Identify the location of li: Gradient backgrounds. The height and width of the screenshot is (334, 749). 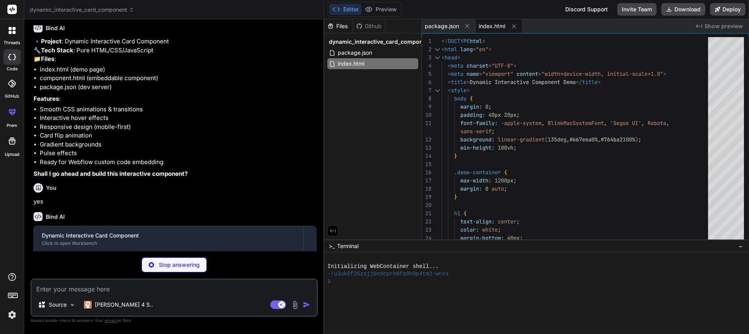
(178, 144).